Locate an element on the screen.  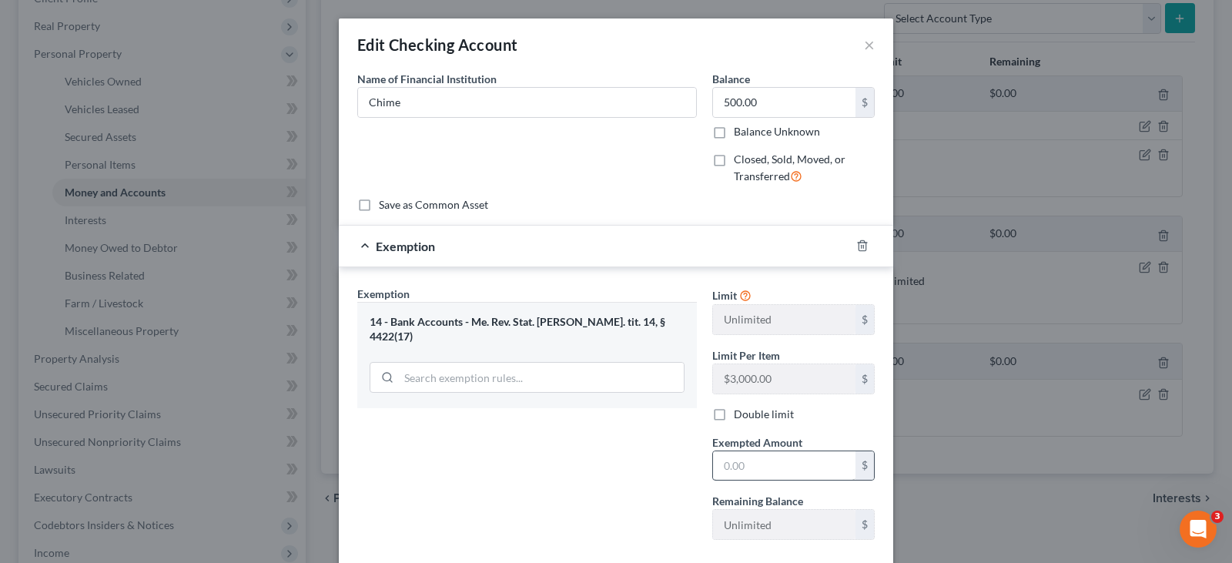
label: Balance is located at coordinates (731, 79).